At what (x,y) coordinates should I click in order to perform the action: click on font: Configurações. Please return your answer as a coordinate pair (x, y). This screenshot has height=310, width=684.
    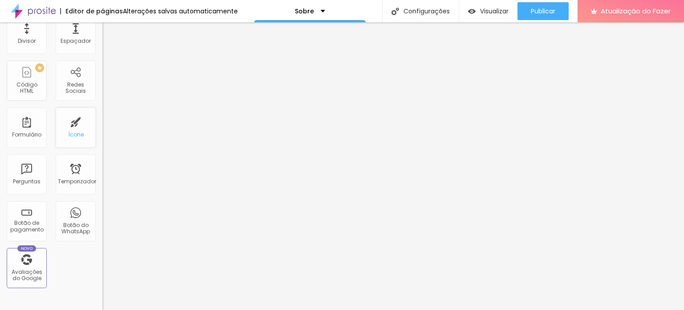
    Looking at the image, I should click on (427, 11).